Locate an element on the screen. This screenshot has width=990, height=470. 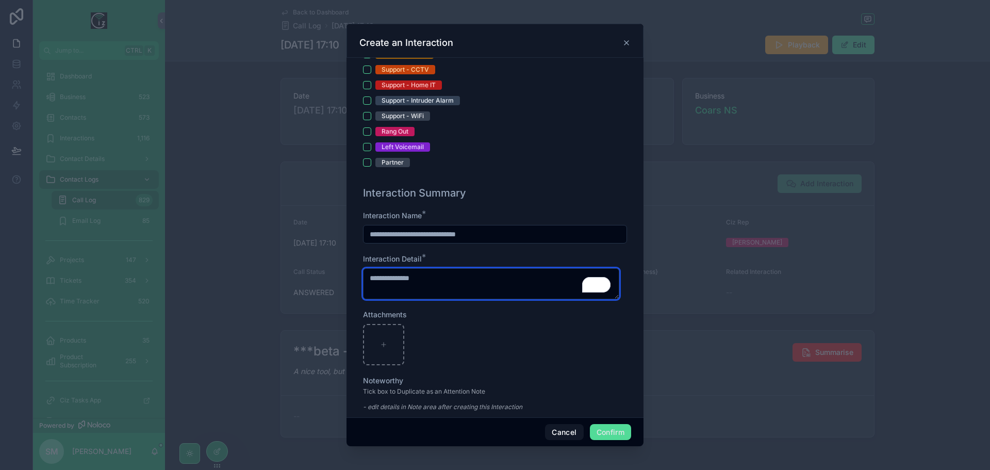
textarea: To enrich screen reader interactions, please activate Accessibility in Grammarly extension settings is located at coordinates (491, 284).